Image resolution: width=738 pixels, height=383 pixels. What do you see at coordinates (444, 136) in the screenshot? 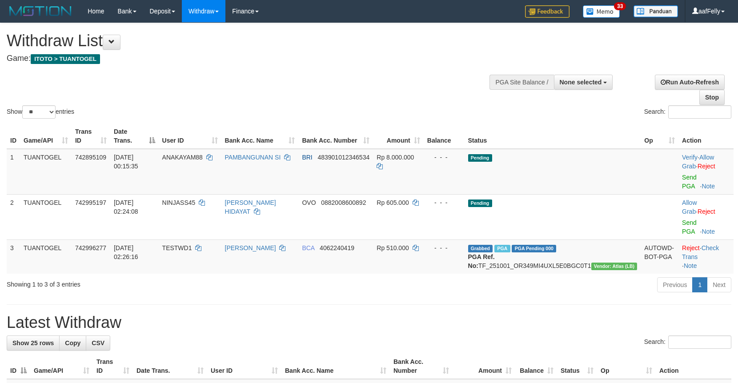
I see `th: Balance` at bounding box center [444, 136].